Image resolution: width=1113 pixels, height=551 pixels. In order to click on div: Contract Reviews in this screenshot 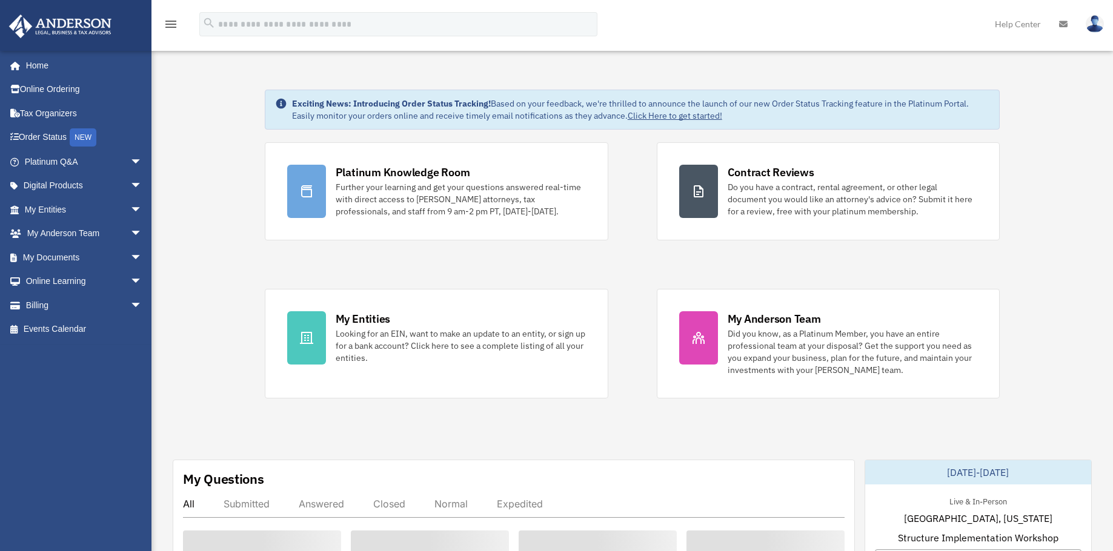, I will do `click(771, 172)`.